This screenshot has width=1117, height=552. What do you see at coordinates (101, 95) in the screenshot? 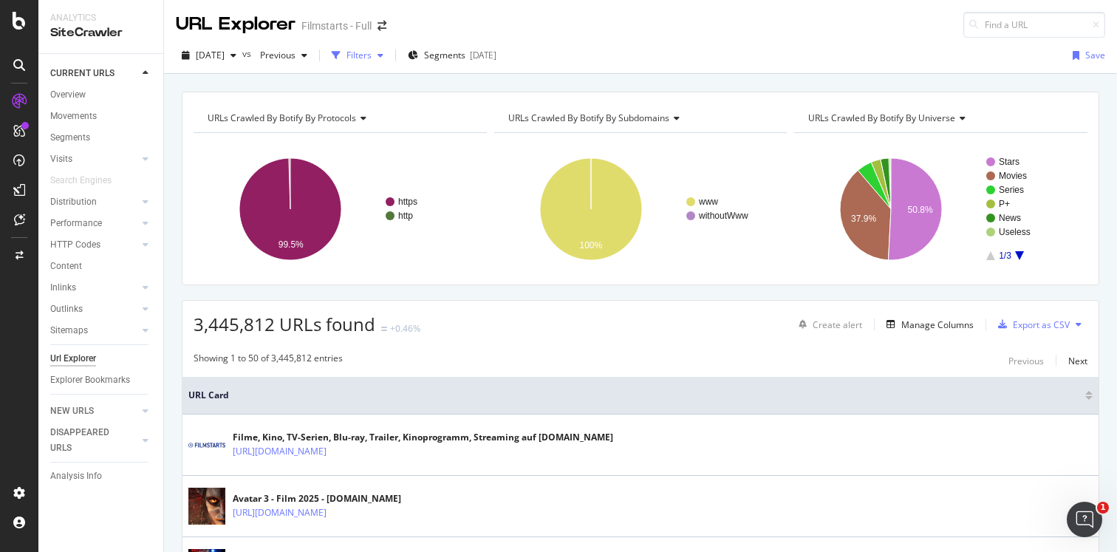
I see `a: Overview` at bounding box center [101, 95].